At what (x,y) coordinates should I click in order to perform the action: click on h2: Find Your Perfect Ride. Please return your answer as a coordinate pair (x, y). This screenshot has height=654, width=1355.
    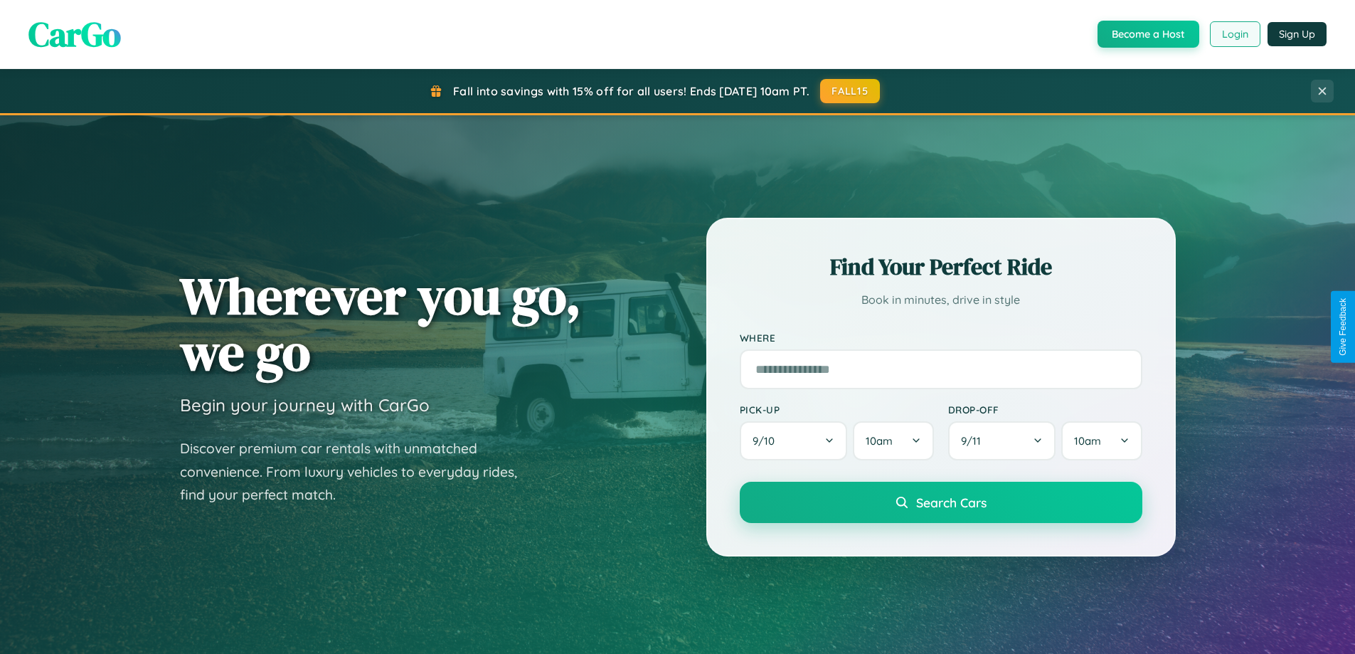
    Looking at the image, I should click on (941, 267).